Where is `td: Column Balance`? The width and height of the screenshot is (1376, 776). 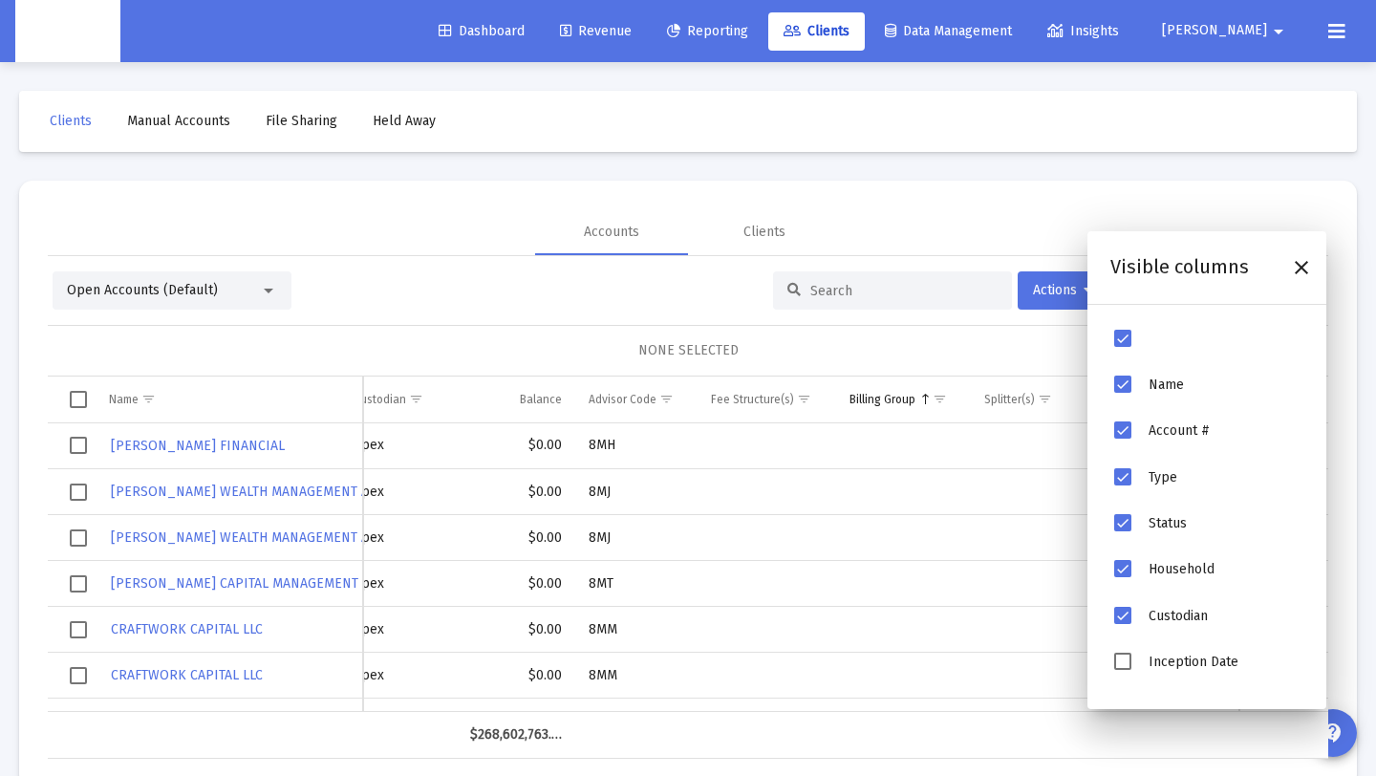 td: Column Balance is located at coordinates (516, 399).